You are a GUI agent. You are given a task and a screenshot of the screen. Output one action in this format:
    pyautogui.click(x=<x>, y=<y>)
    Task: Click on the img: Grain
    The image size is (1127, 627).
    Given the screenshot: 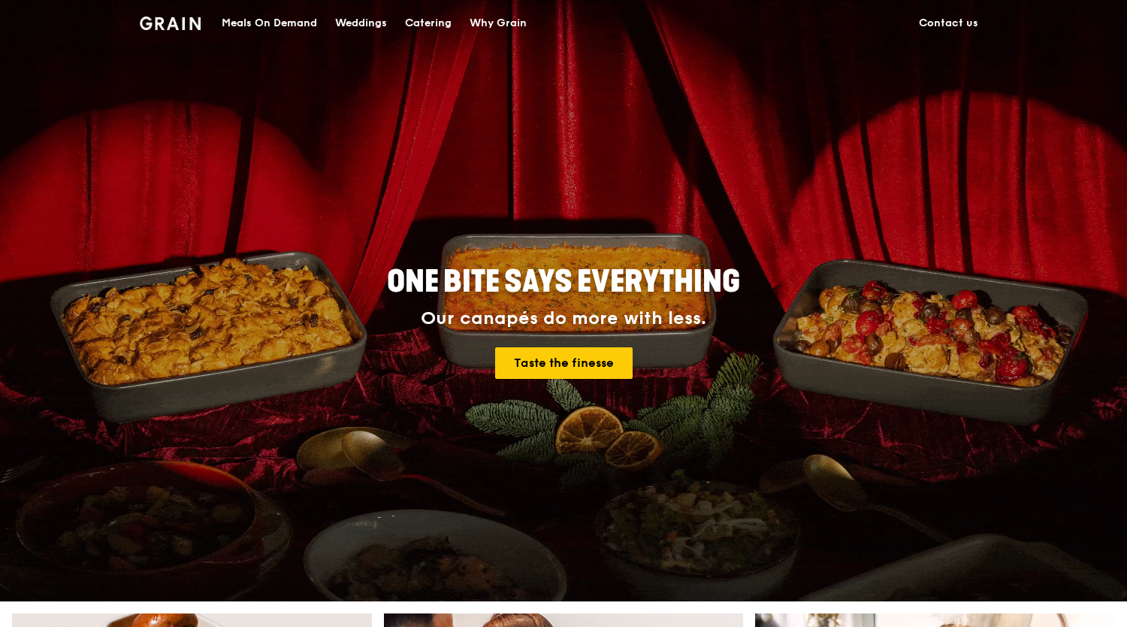 What is the action you would take?
    pyautogui.click(x=170, y=23)
    